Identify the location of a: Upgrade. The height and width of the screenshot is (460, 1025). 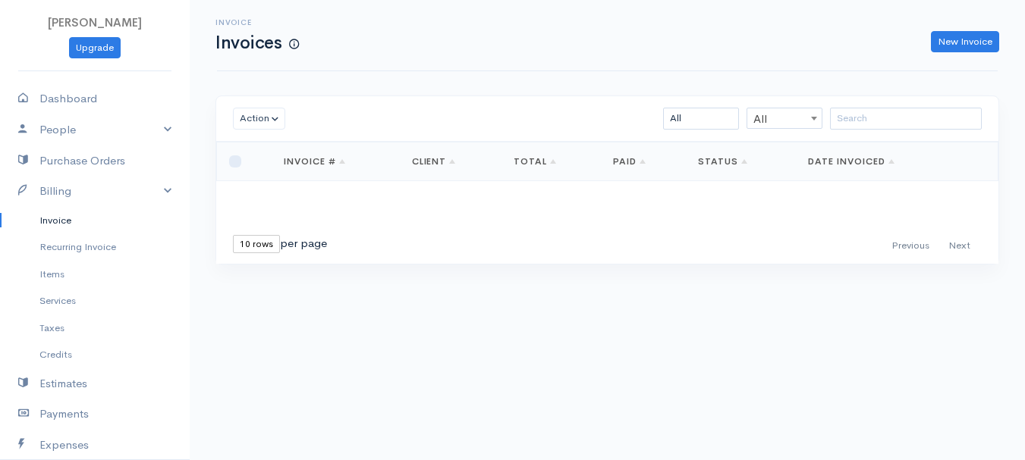
(95, 48).